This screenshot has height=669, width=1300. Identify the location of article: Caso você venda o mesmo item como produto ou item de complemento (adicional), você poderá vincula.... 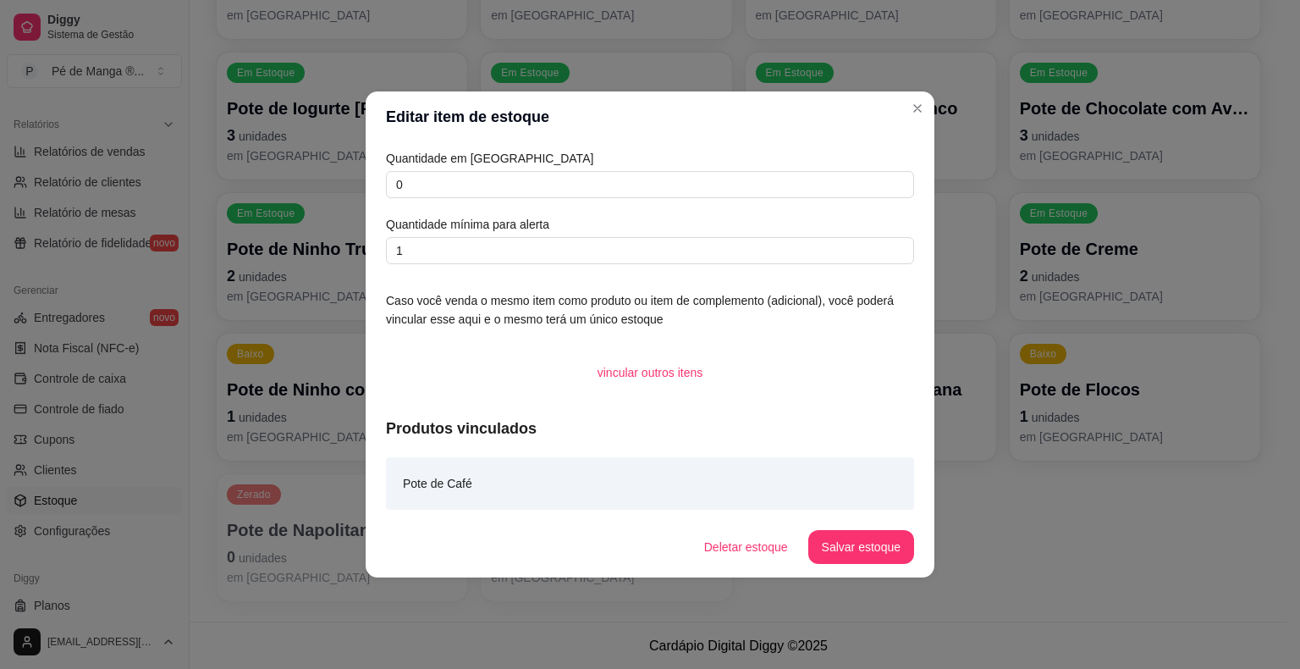
(650, 310).